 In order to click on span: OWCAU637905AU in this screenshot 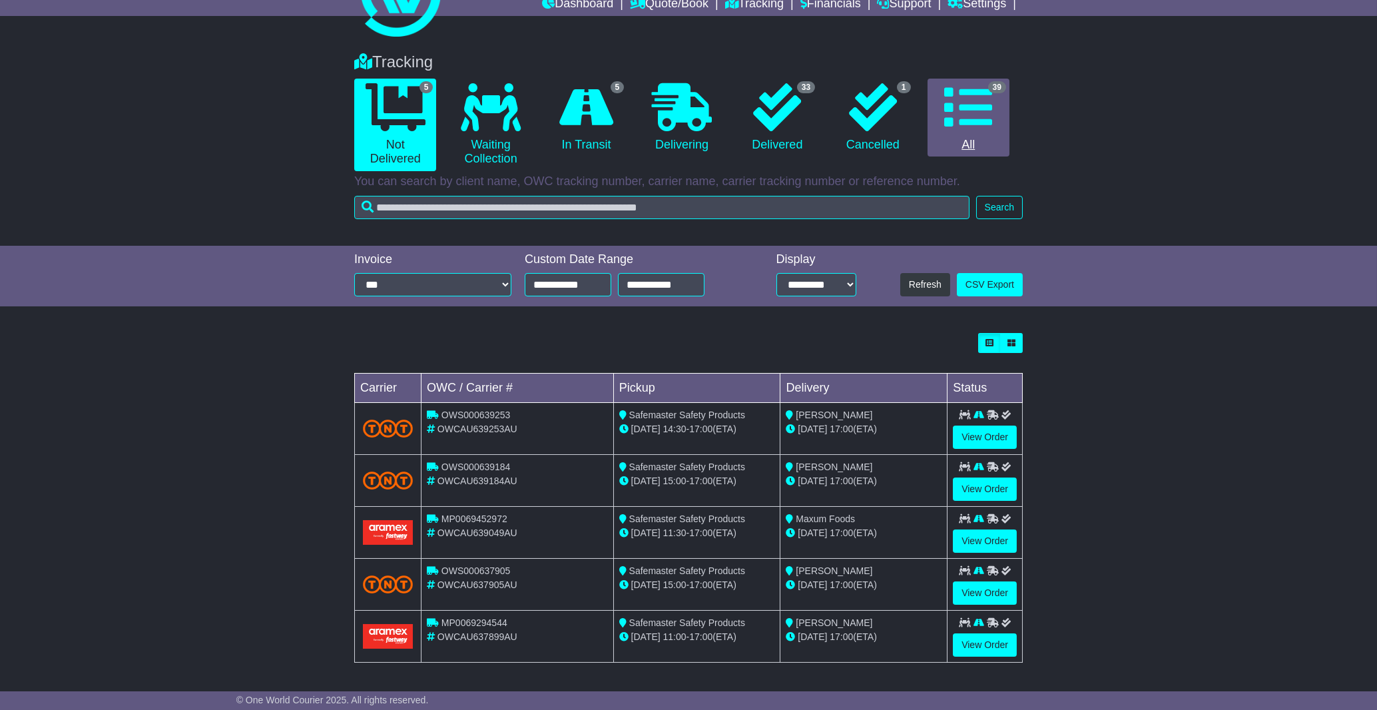, I will do `click(477, 585)`.